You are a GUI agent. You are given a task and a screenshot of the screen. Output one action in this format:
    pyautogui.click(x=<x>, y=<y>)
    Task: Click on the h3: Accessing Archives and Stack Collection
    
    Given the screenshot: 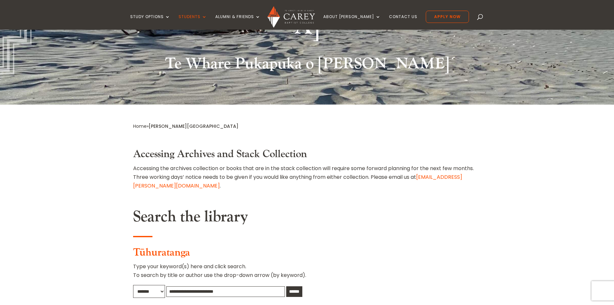 What is the action you would take?
    pyautogui.click(x=307, y=156)
    